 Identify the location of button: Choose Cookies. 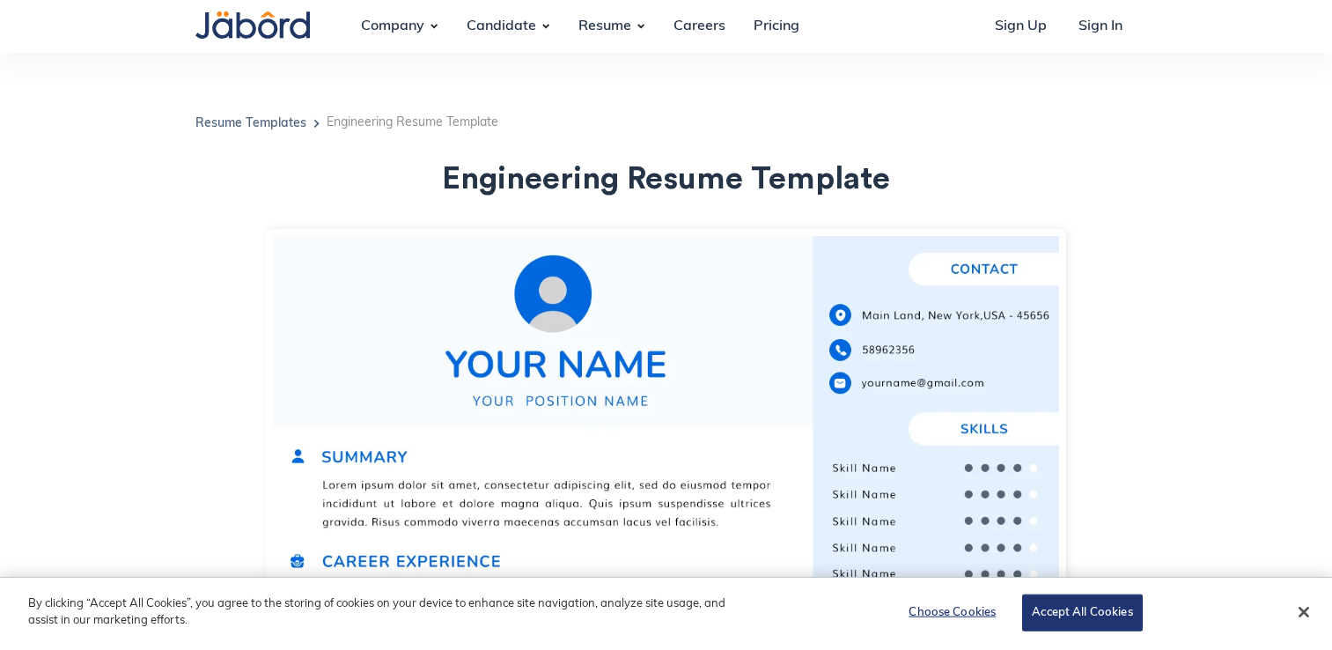
(952, 613).